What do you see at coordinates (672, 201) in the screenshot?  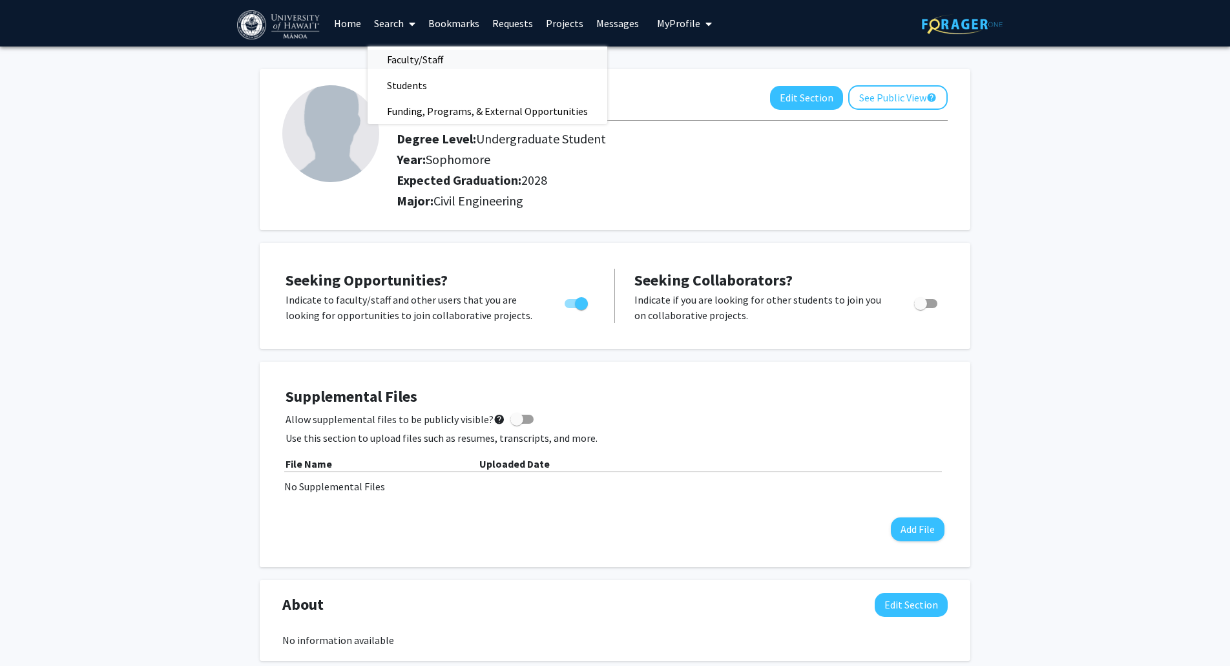 I see `h2: Major:` at bounding box center [672, 201].